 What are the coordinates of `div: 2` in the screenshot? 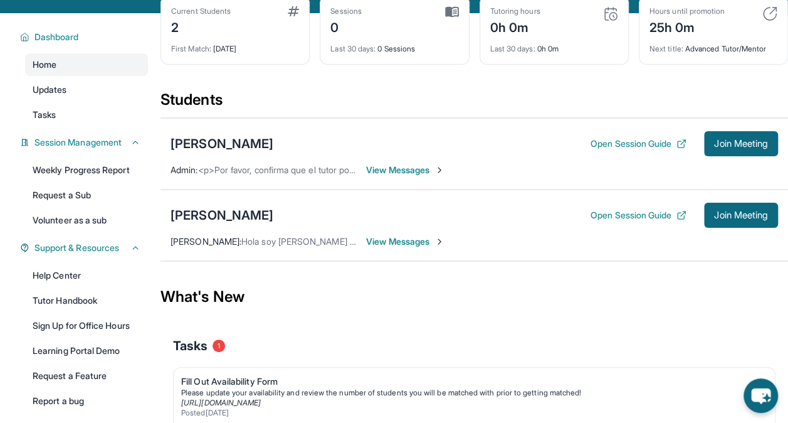 It's located at (201, 26).